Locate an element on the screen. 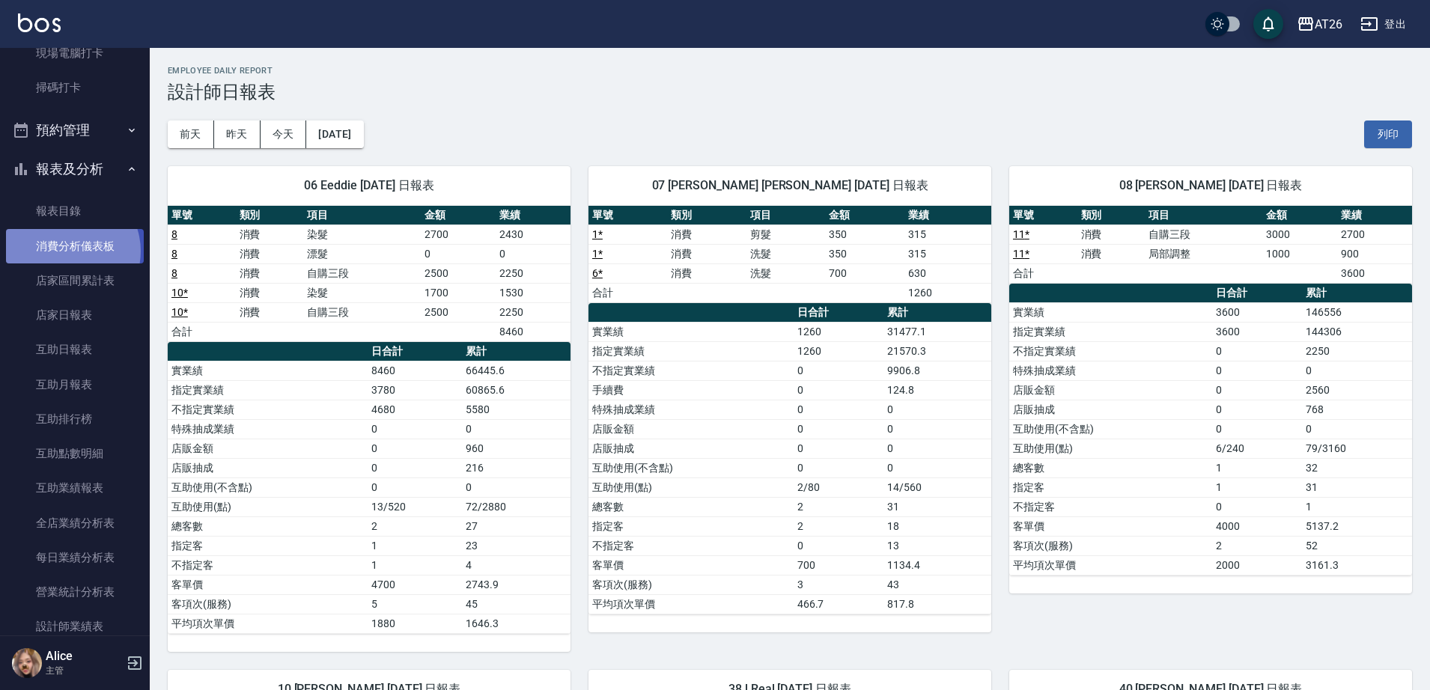 The image size is (1430, 690). td: 1260 is located at coordinates (948, 293).